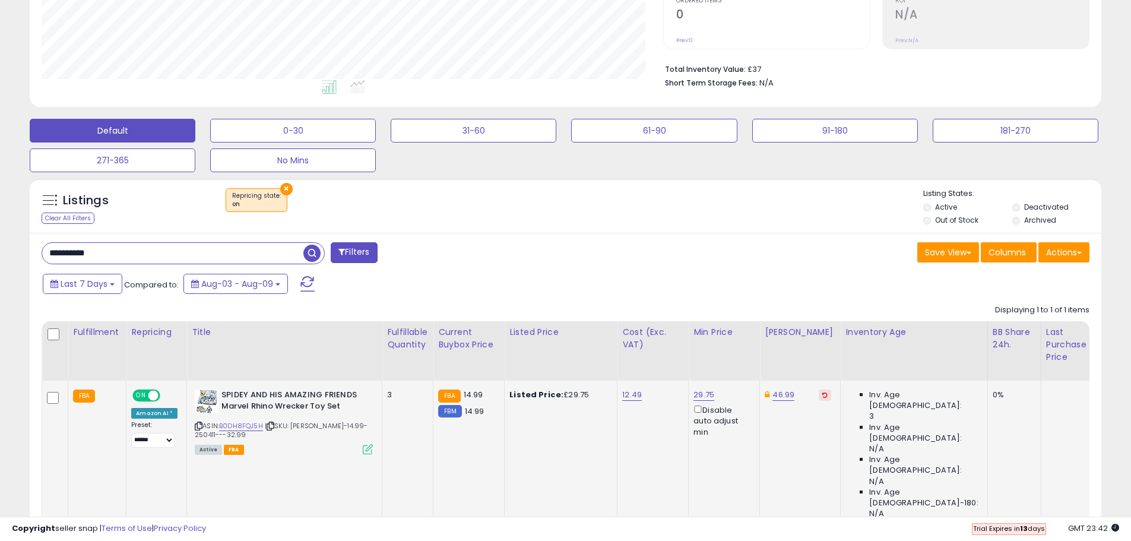 The height and width of the screenshot is (541, 1131). Describe the element at coordinates (711, 83) in the screenshot. I see `b: Short Term Storage Fees:` at that location.